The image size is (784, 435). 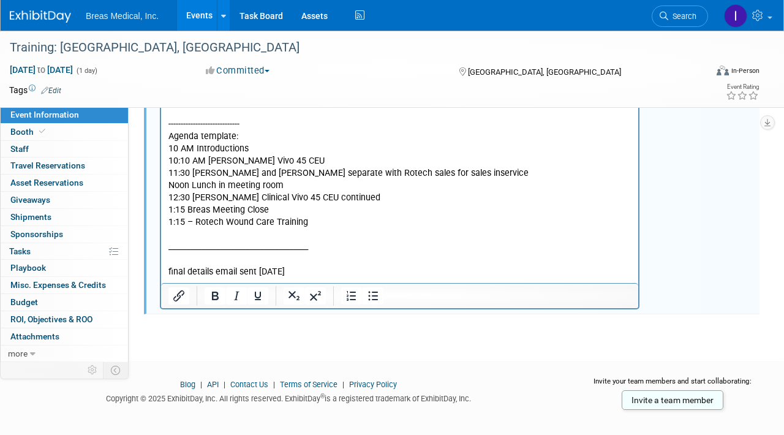 I want to click on a: Search, so click(x=680, y=16).